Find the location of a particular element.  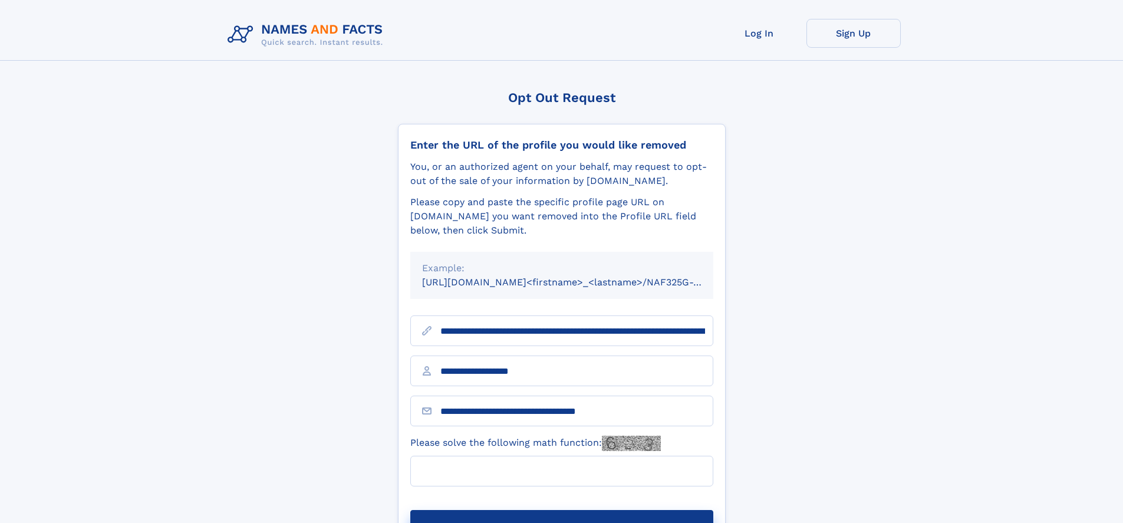

img: Logo Names and Facts is located at coordinates (308, 35).